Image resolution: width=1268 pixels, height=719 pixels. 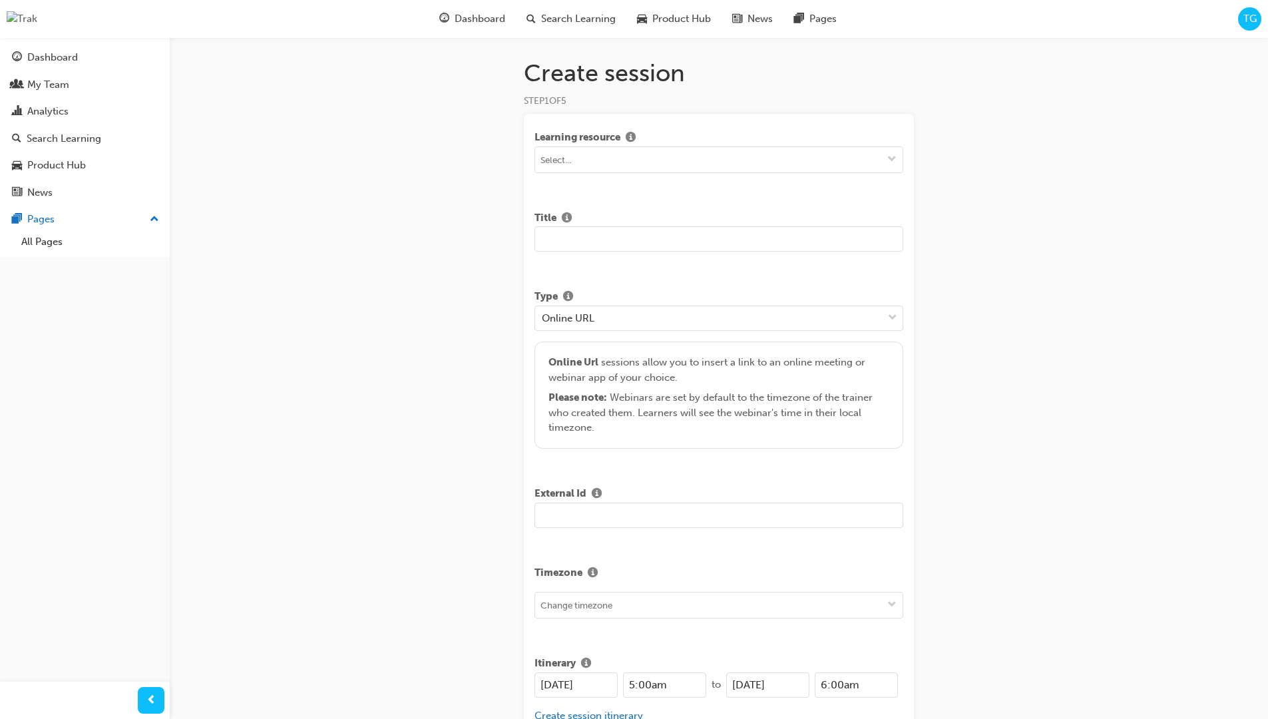 I want to click on span: Learning resource, so click(x=577, y=138).